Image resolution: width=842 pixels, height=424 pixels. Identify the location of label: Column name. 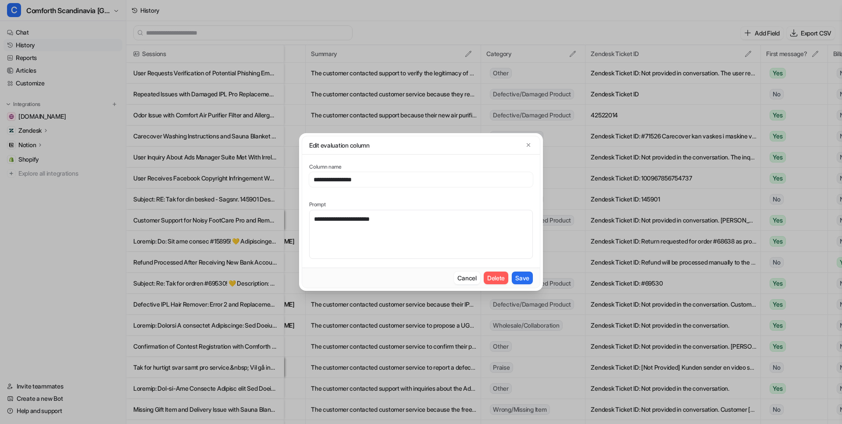
(421, 167).